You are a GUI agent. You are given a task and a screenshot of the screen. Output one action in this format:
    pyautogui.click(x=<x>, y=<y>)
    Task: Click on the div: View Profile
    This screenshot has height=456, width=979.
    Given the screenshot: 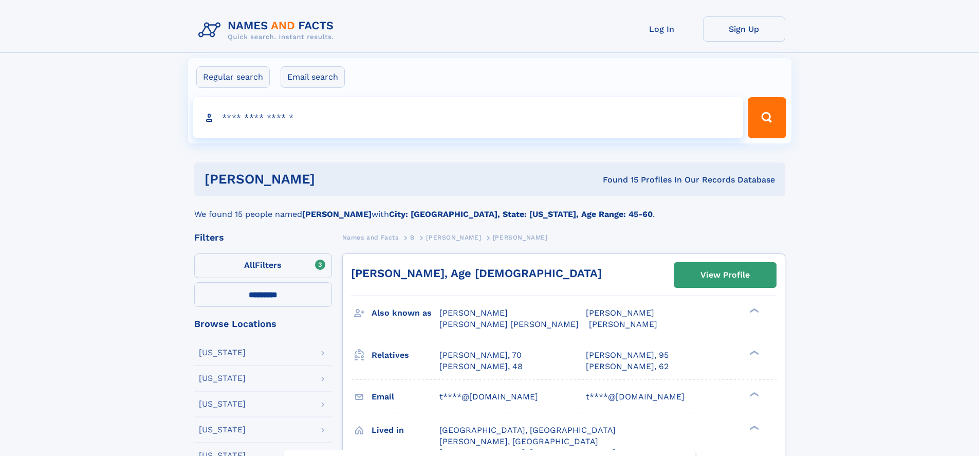 What is the action you would take?
    pyautogui.click(x=725, y=275)
    